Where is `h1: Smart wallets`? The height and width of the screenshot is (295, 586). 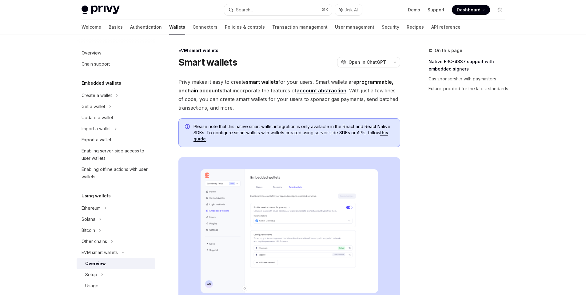 h1: Smart wallets is located at coordinates (208, 62).